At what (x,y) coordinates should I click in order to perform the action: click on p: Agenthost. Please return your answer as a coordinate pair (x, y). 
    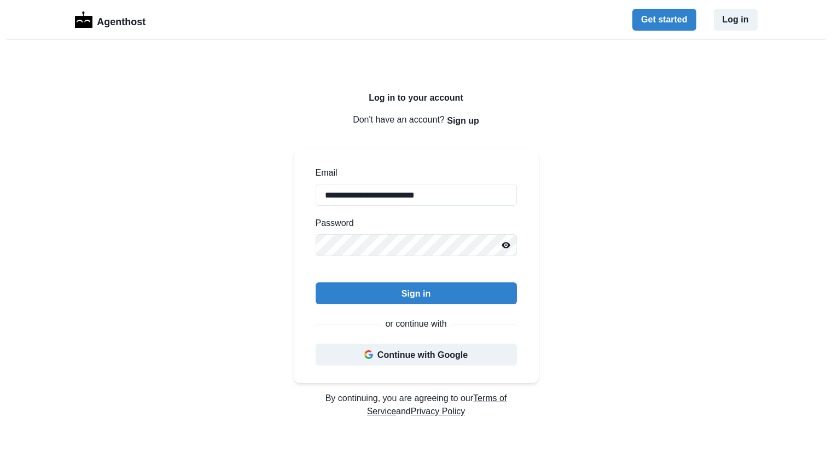
    Looking at the image, I should click on (121, 20).